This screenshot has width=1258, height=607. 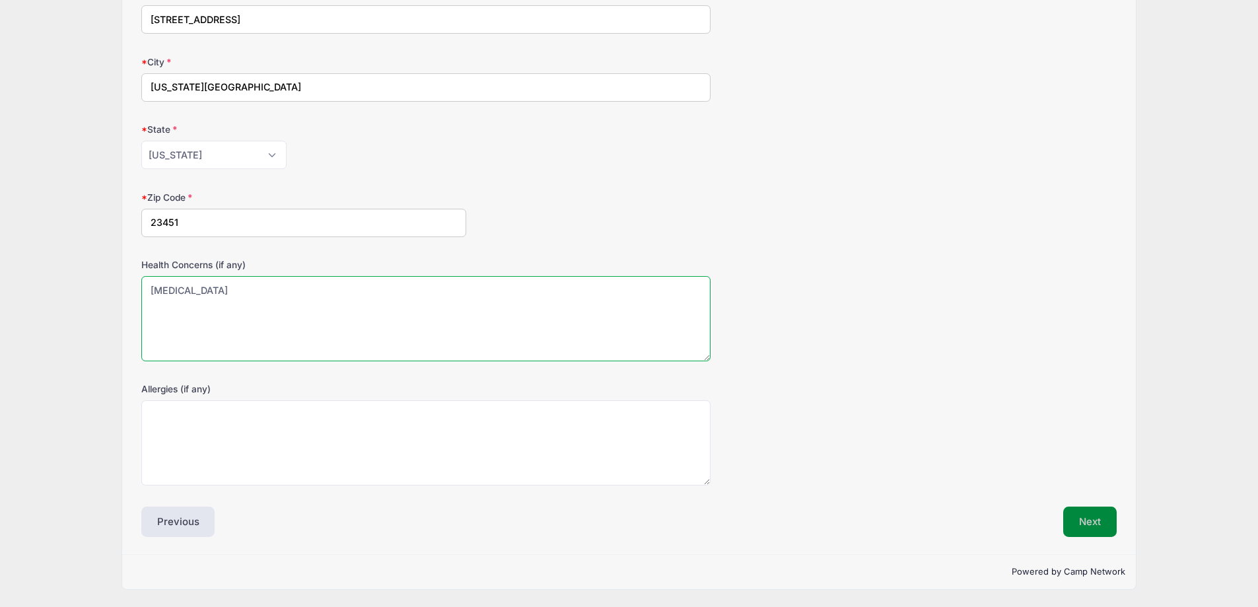 I want to click on label: State, so click(x=304, y=129).